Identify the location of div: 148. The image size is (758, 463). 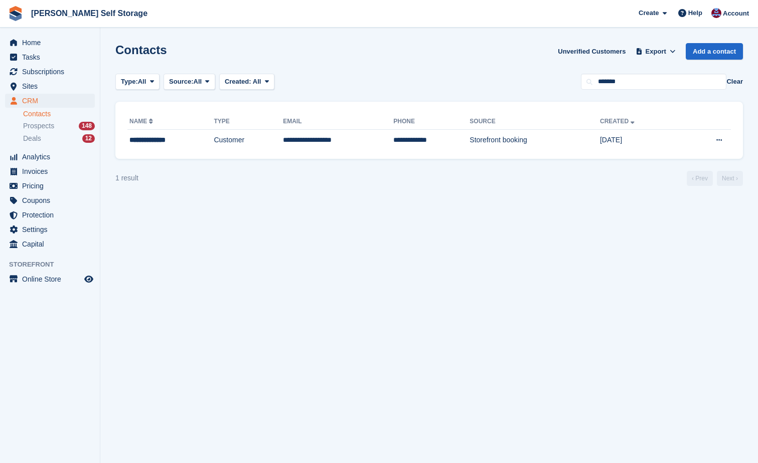
(87, 126).